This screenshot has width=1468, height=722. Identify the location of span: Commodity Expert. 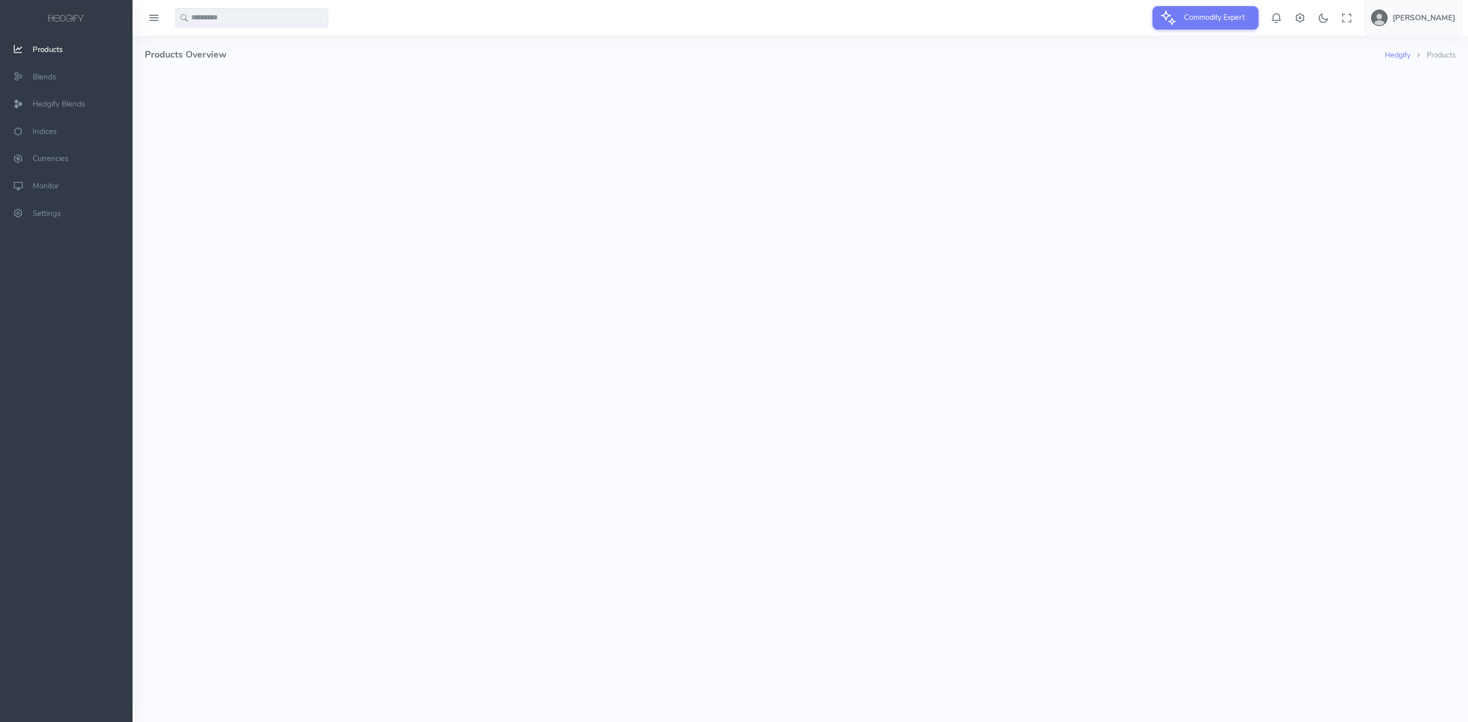
(1214, 17).